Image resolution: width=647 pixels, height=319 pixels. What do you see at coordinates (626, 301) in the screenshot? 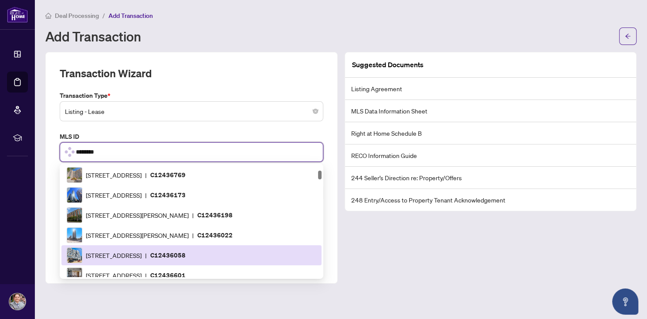
I see `button: Open asap` at bounding box center [626, 301].